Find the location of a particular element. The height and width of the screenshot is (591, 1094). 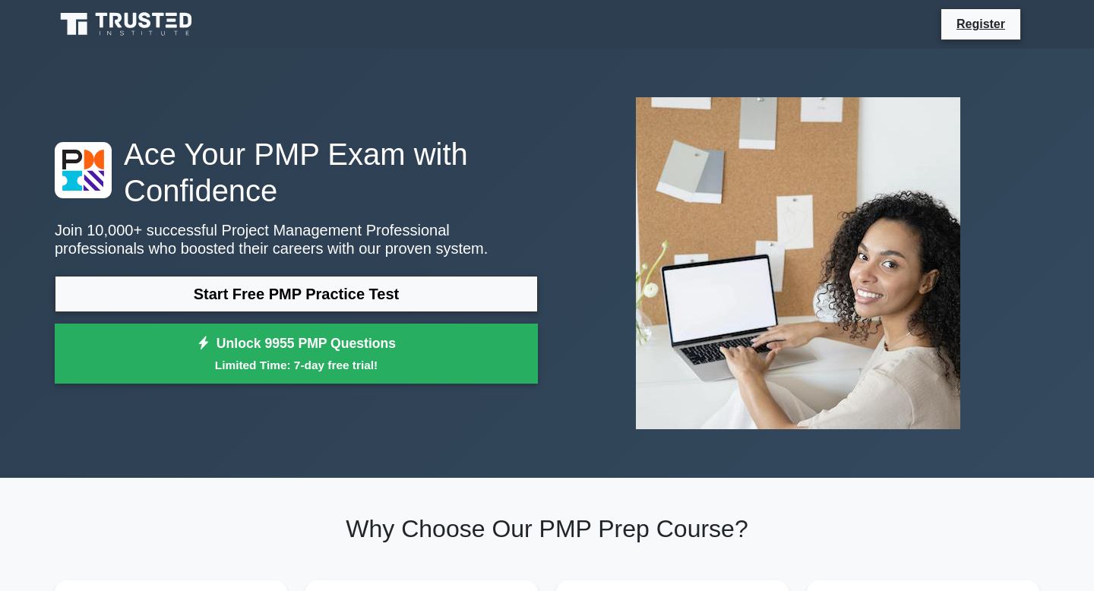

h2: Why Choose Our PMP Prep Course? is located at coordinates (547, 529).